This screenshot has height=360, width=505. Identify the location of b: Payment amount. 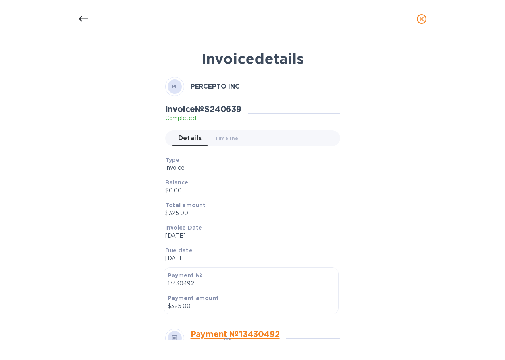
(193, 298).